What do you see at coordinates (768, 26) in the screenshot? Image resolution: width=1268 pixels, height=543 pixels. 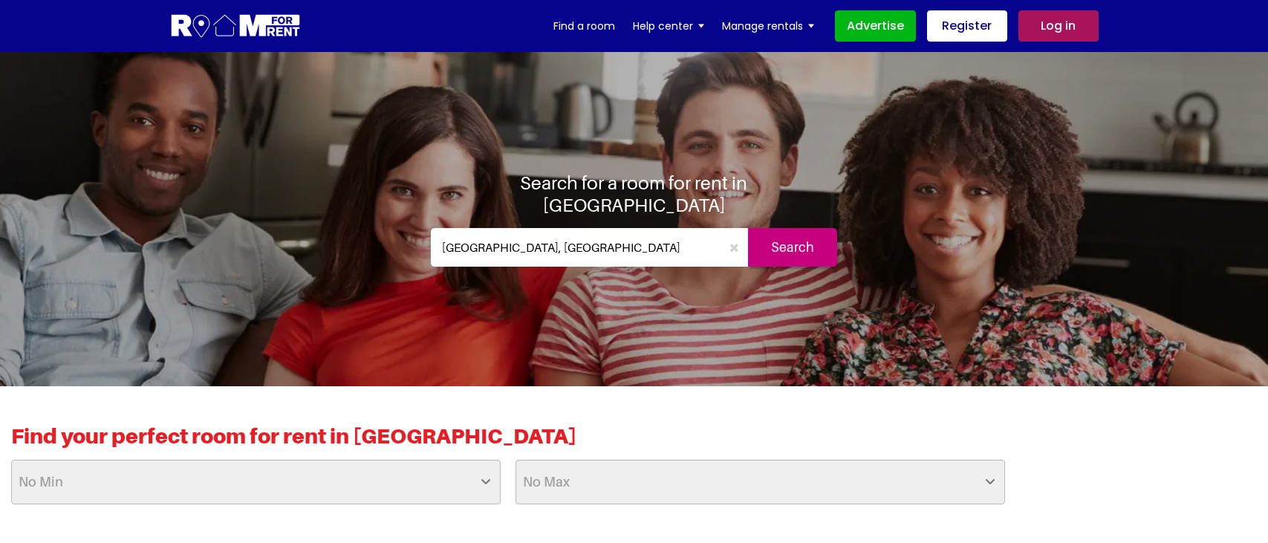 I see `a: Manage rentals` at bounding box center [768, 26].